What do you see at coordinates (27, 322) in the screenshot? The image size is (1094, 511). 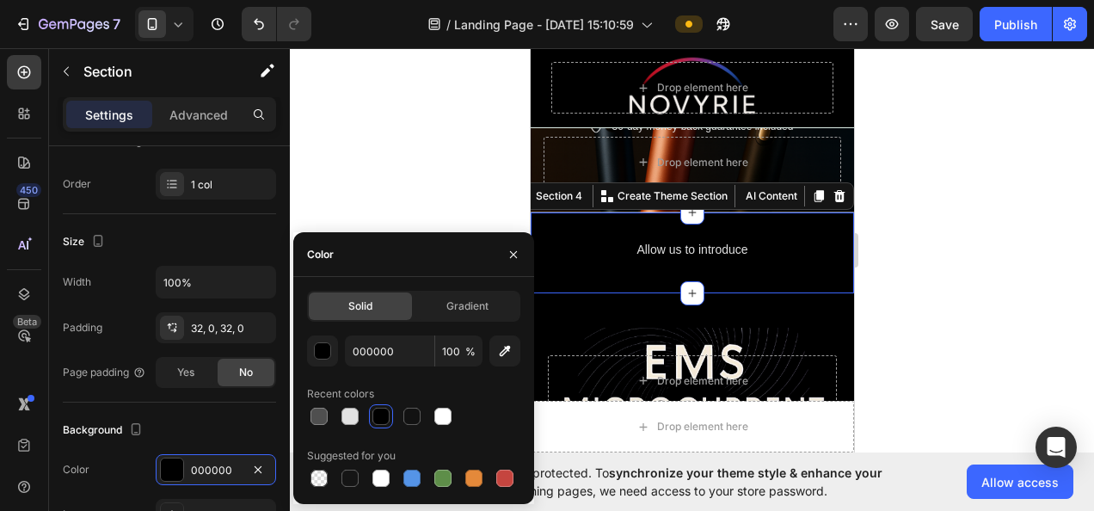 I see `div: Beta` at bounding box center [27, 322].